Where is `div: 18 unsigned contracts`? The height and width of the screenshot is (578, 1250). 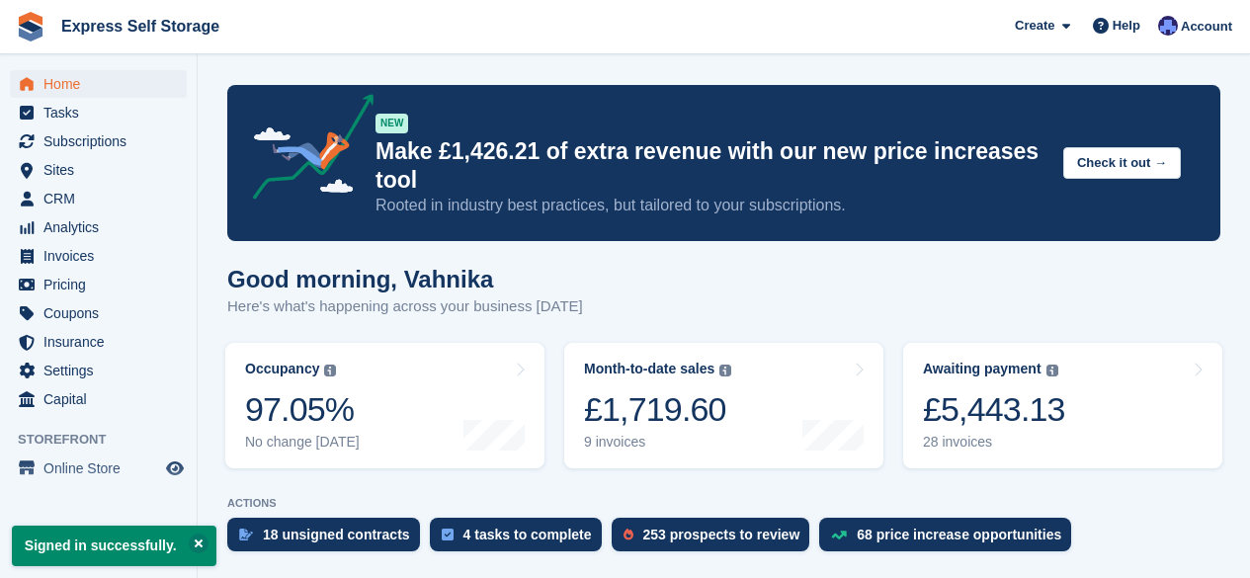 div: 18 unsigned contracts is located at coordinates (336, 535).